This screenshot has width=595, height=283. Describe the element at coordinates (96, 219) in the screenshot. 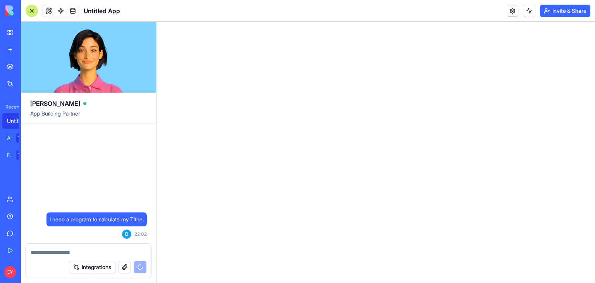

I see `span: I need a program to calculate my Tithe.` at that location.